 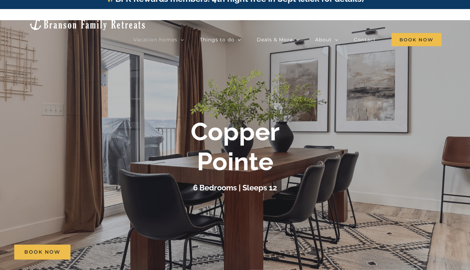 I want to click on a: Contact, so click(x=365, y=40).